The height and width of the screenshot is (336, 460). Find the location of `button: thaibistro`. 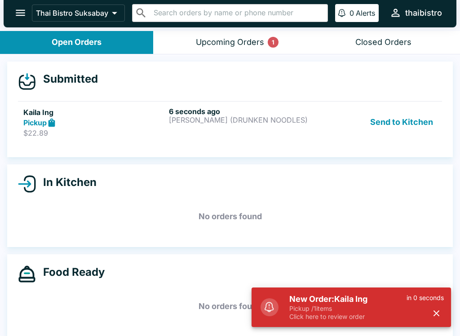

button: thaibistro is located at coordinates (415, 13).